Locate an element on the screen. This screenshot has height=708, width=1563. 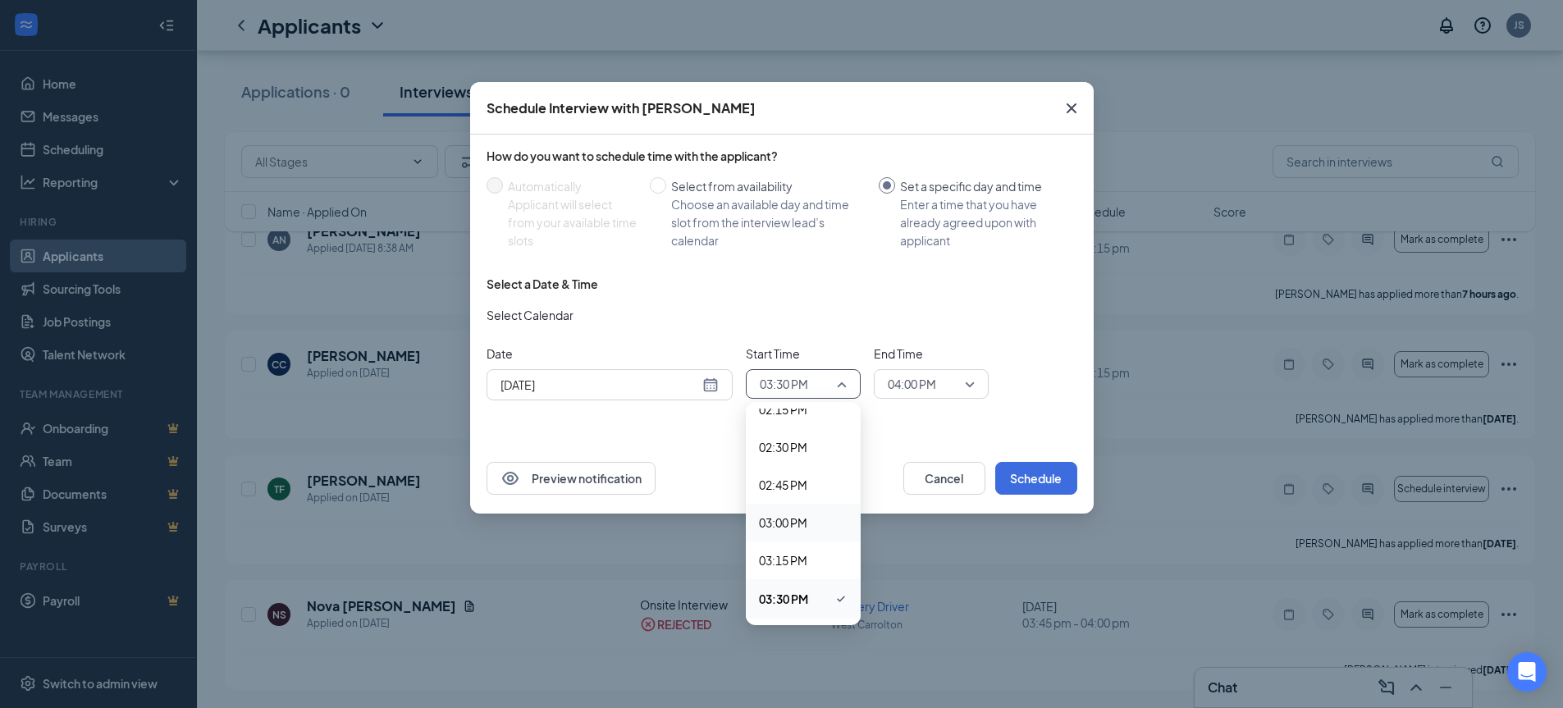
div: Select from availability is located at coordinates (768, 186).